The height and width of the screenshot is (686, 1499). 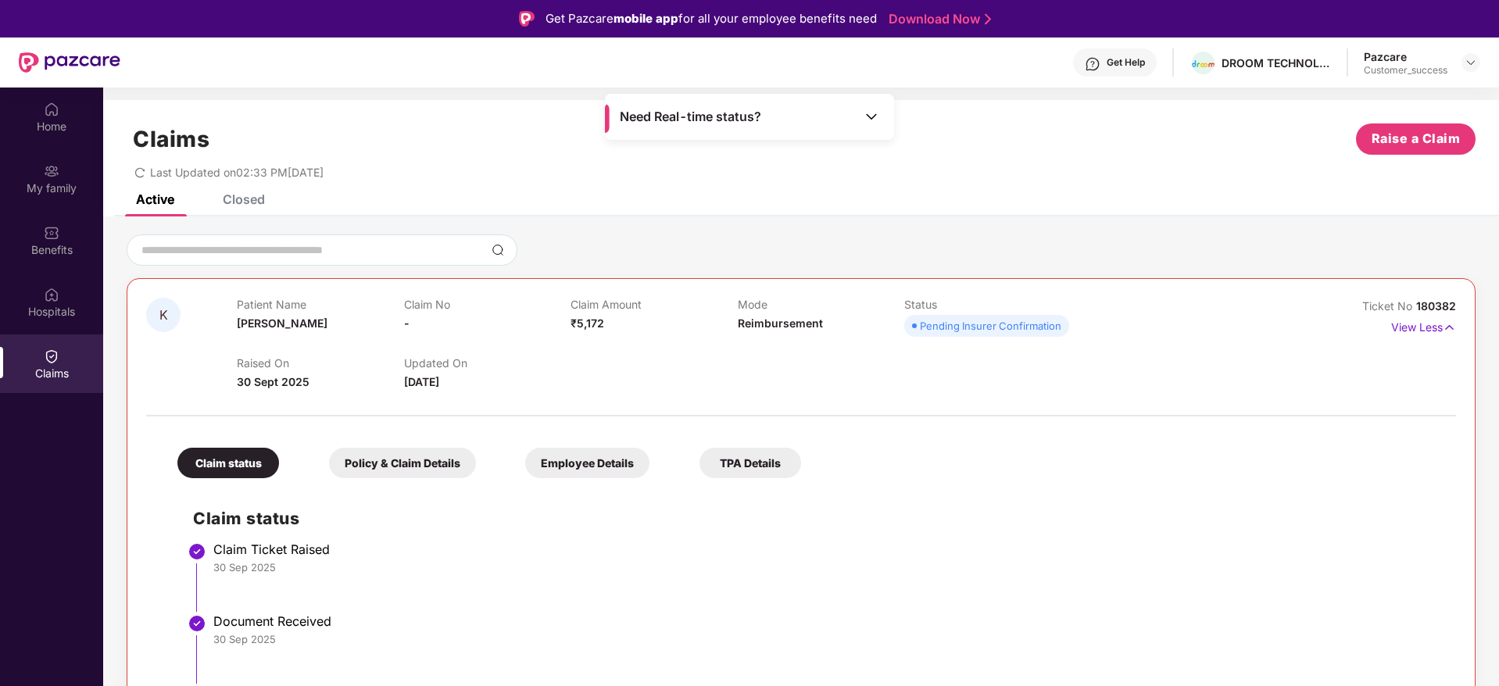 I want to click on div: Employee Details, so click(x=587, y=463).